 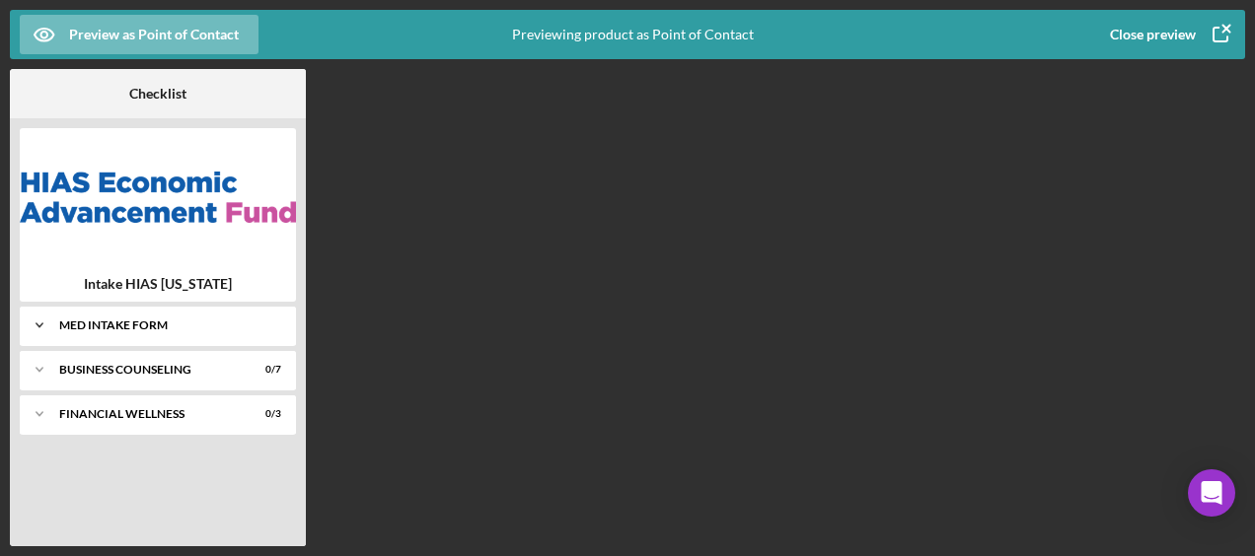 What do you see at coordinates (1152, 35) in the screenshot?
I see `div: Close preview` at bounding box center [1152, 35].